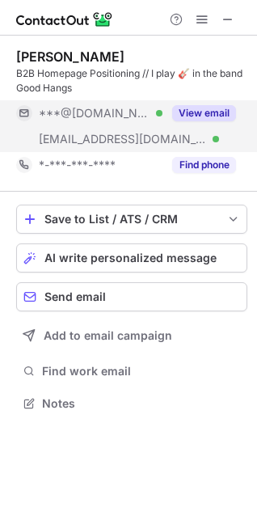  I want to click on button: Notes, so click(132, 403).